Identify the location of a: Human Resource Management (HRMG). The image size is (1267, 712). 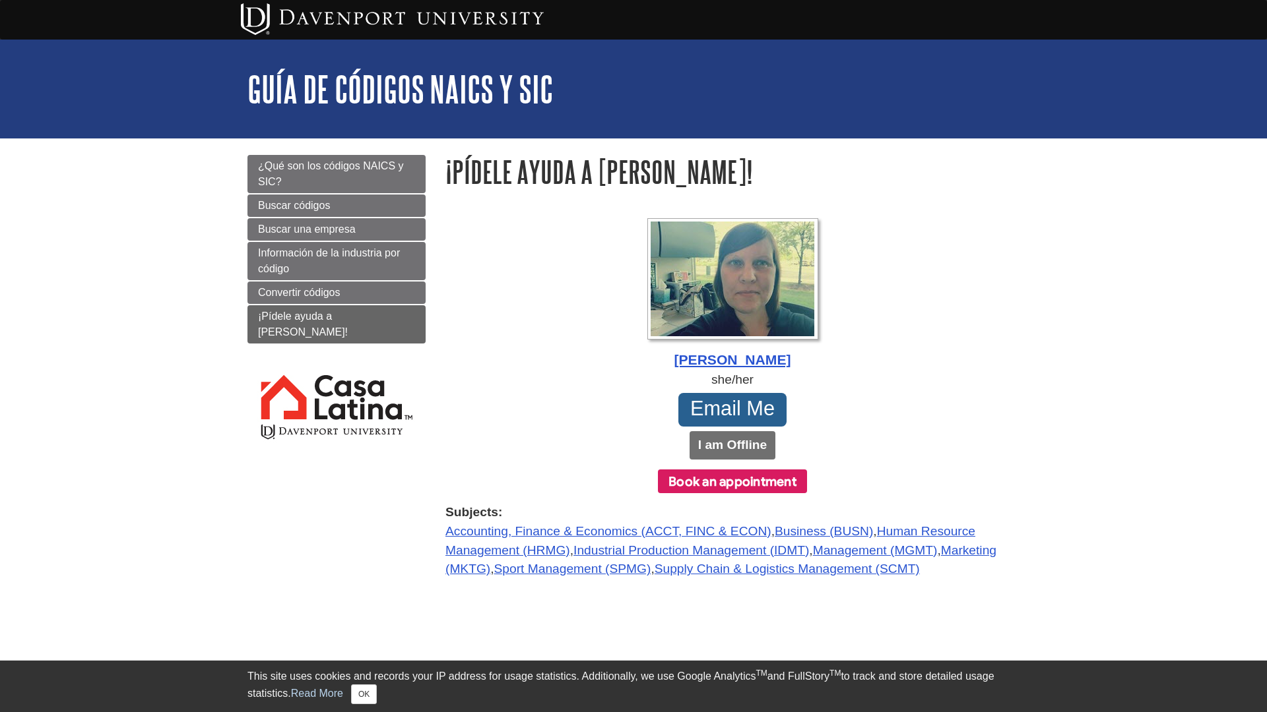
(710, 541).